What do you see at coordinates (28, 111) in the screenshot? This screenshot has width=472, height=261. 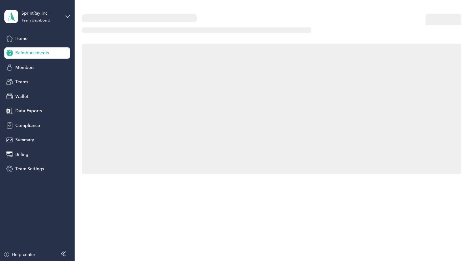 I see `span: Data Exports` at bounding box center [28, 111].